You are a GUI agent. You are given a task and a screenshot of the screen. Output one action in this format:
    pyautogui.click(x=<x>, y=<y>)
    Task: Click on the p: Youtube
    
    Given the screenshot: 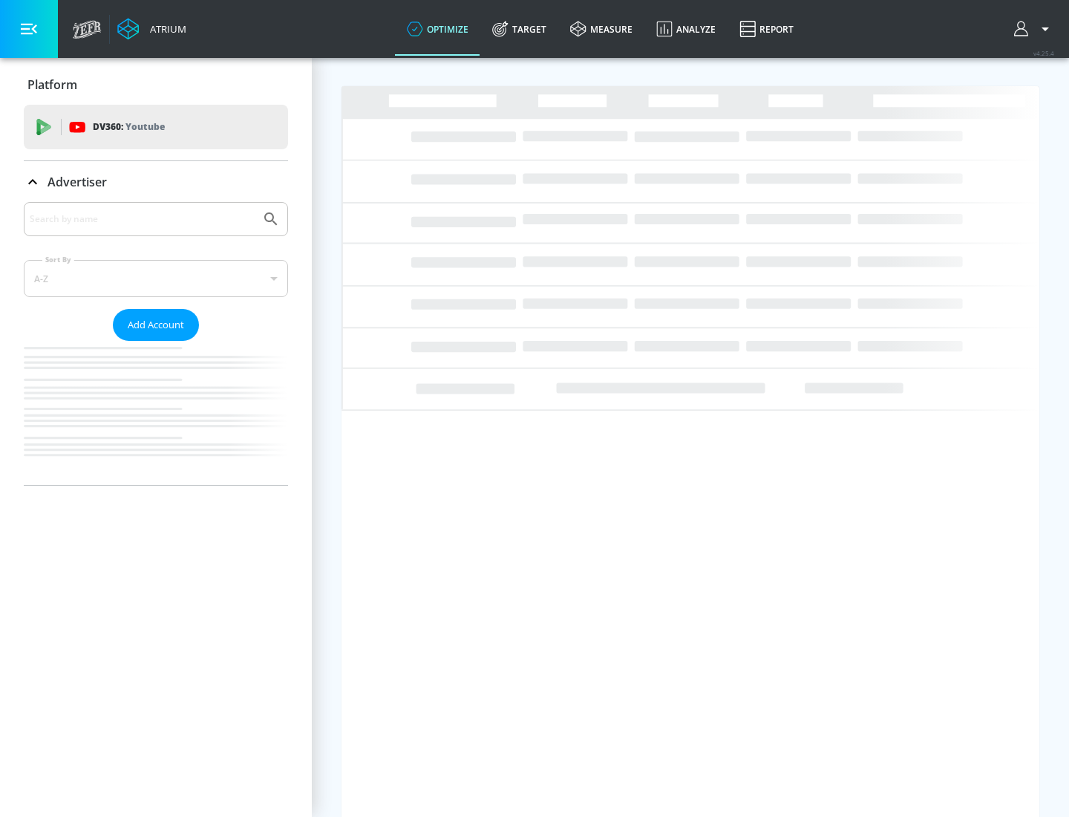 What is the action you would take?
    pyautogui.click(x=145, y=126)
    